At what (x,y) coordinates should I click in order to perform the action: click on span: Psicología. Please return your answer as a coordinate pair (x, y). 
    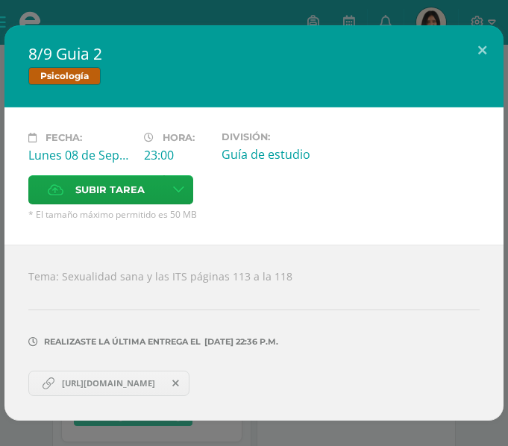
    Looking at the image, I should click on (64, 76).